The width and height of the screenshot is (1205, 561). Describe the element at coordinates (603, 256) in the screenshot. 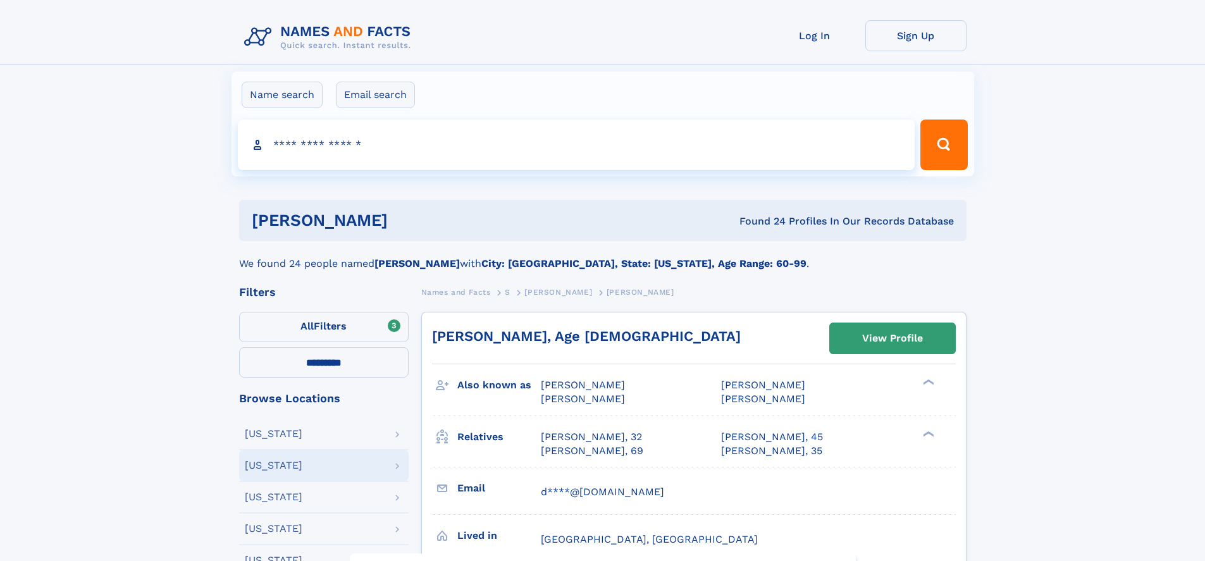

I see `div: We found 24 people named with .` at that location.